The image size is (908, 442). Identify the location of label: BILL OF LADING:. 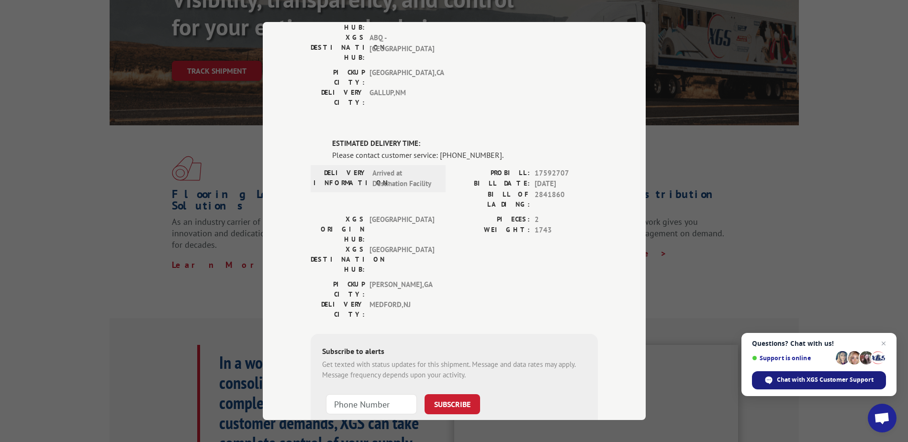
(492, 200).